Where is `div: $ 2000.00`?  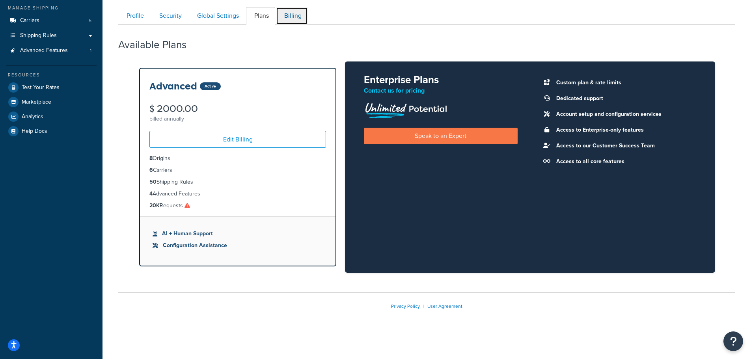
div: $ 2000.00 is located at coordinates (238, 109).